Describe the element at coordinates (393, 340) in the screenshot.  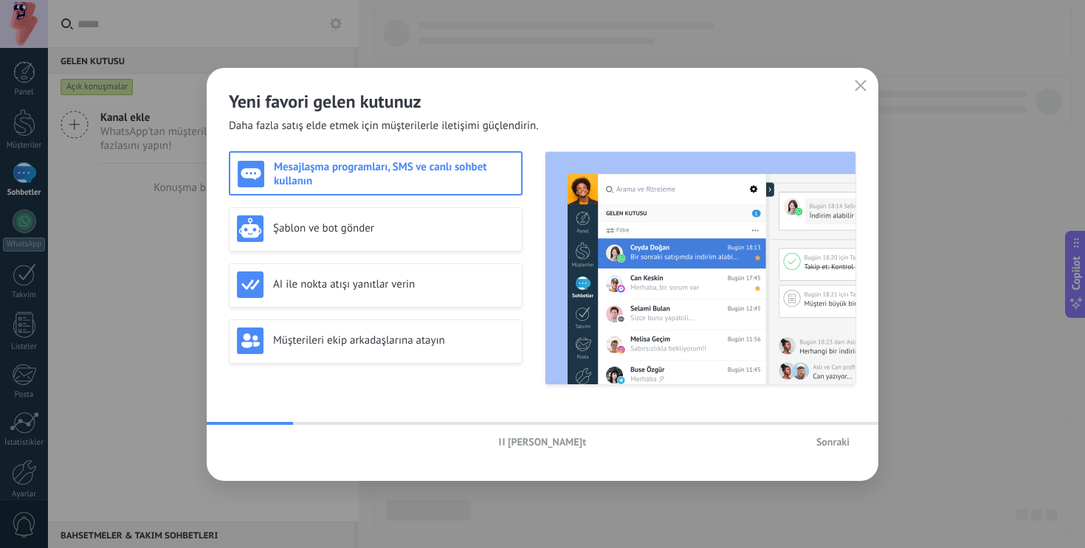
I see `h3: Müşterileri ekip arkadaşlarına atayın` at that location.